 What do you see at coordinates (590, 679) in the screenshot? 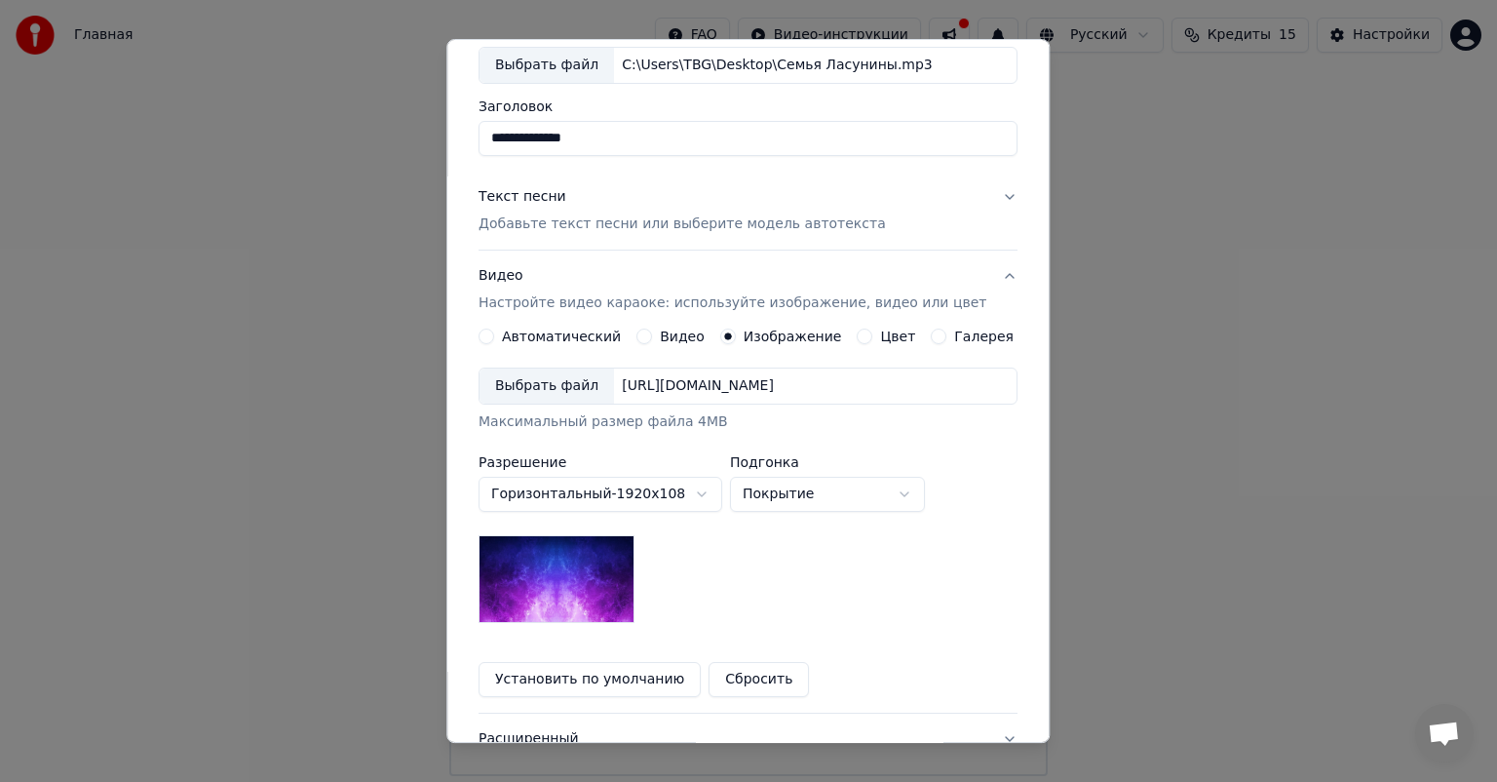
I see `button: Установить по умолчанию` at bounding box center [590, 679].